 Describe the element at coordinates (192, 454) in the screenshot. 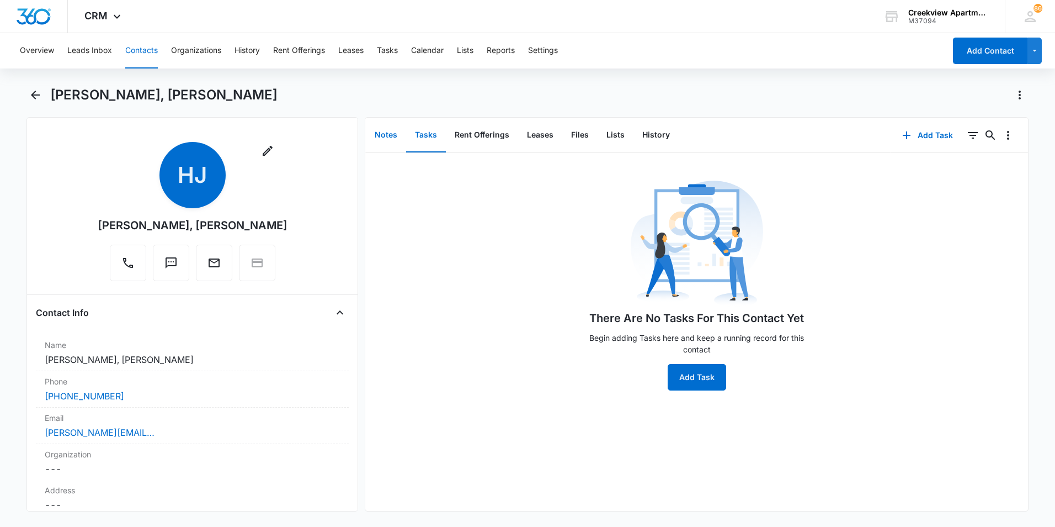

I see `label: Organization` at that location.